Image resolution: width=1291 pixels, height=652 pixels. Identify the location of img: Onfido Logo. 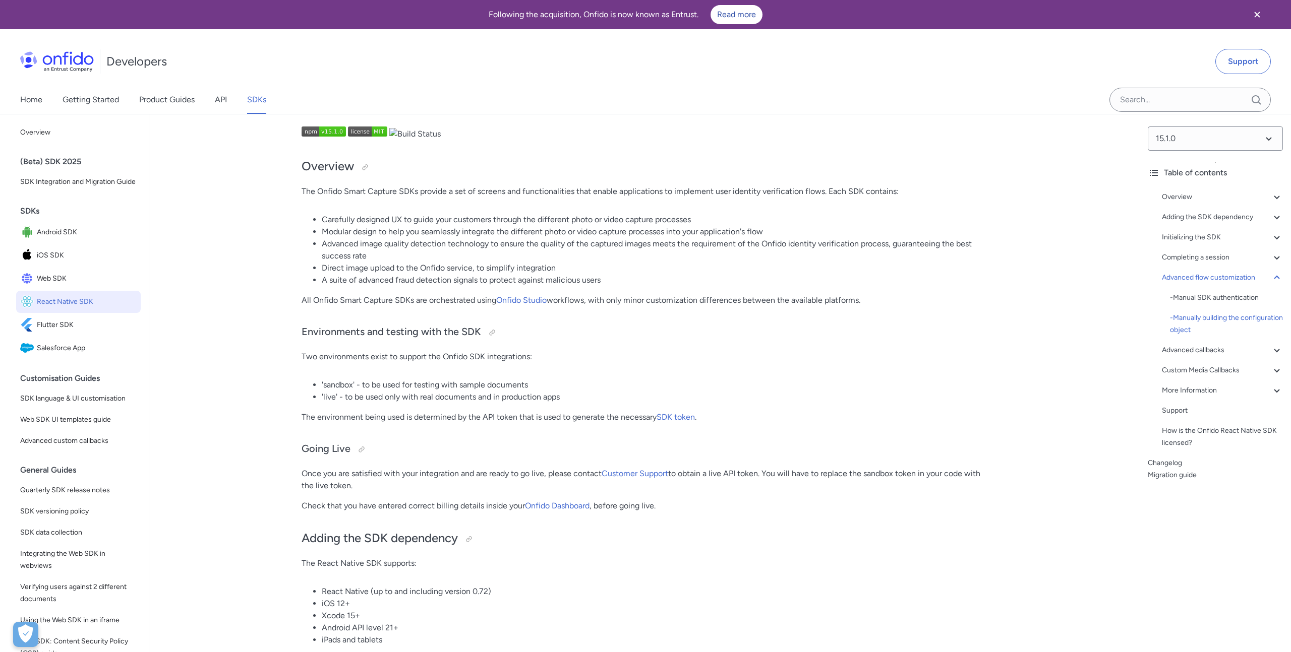
(57, 62).